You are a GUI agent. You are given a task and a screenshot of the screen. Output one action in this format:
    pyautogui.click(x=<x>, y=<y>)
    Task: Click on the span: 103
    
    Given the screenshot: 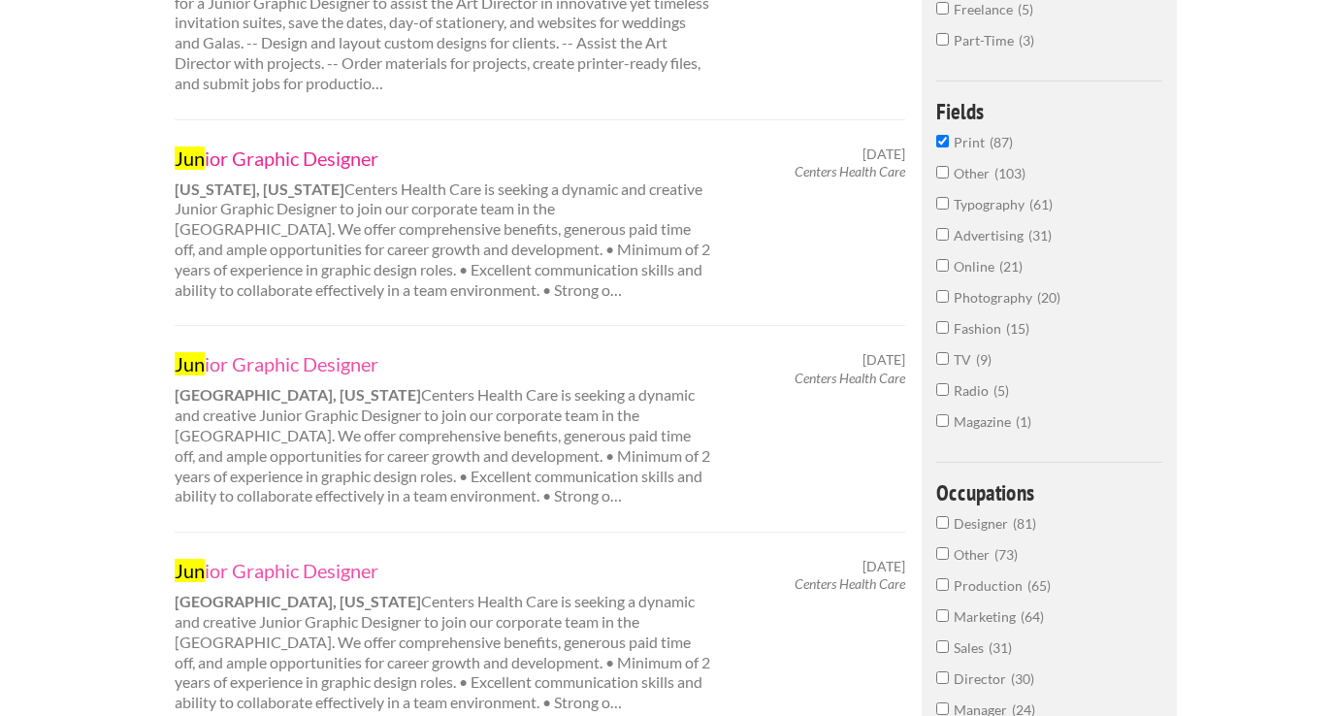 What is the action you would take?
    pyautogui.click(x=1010, y=173)
    